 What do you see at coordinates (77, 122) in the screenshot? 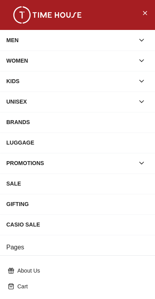
I see `div: BRANDS` at bounding box center [77, 122].